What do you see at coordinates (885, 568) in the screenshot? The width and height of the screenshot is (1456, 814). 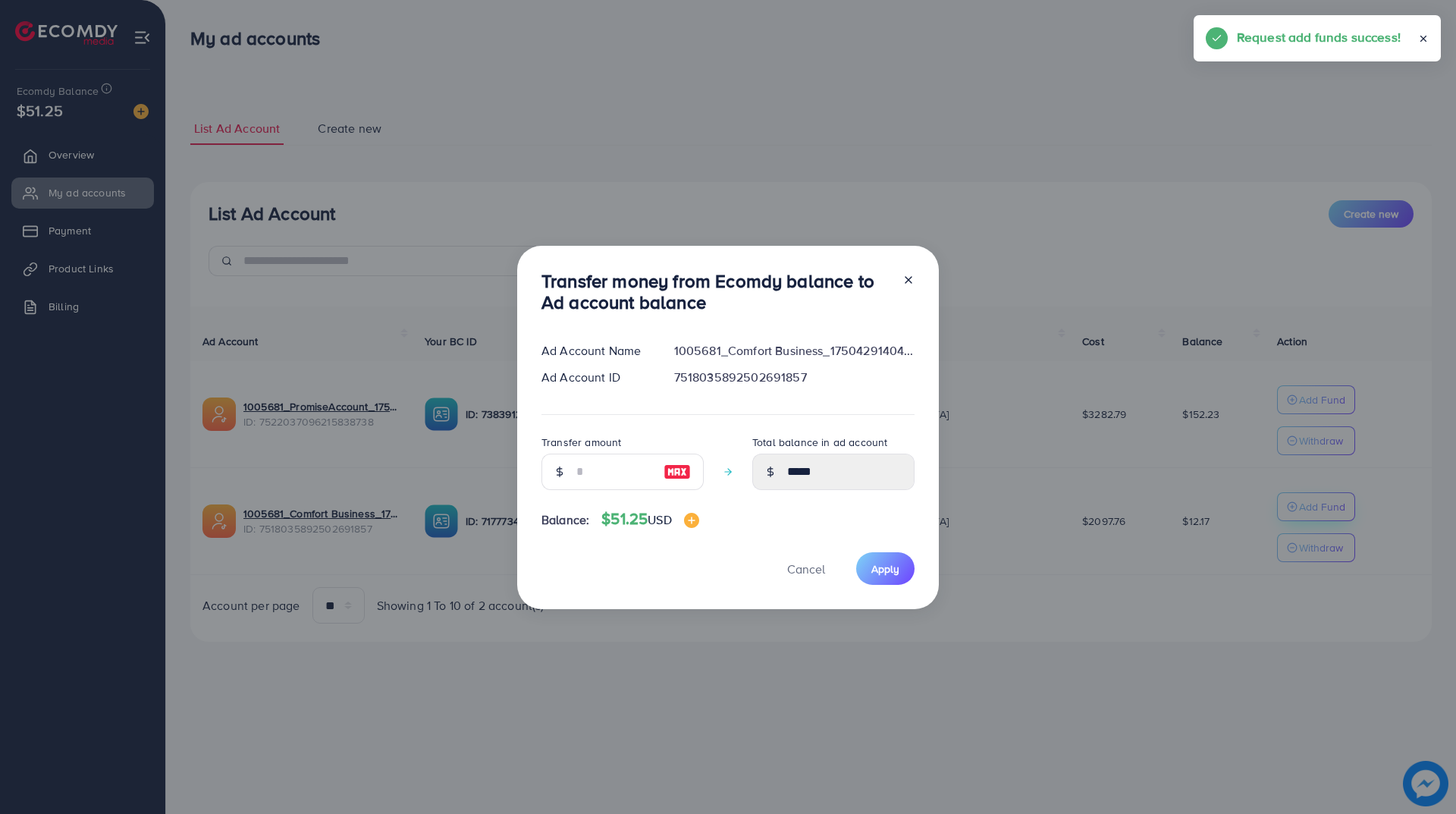 I see `button: Apply` at bounding box center [885, 568].